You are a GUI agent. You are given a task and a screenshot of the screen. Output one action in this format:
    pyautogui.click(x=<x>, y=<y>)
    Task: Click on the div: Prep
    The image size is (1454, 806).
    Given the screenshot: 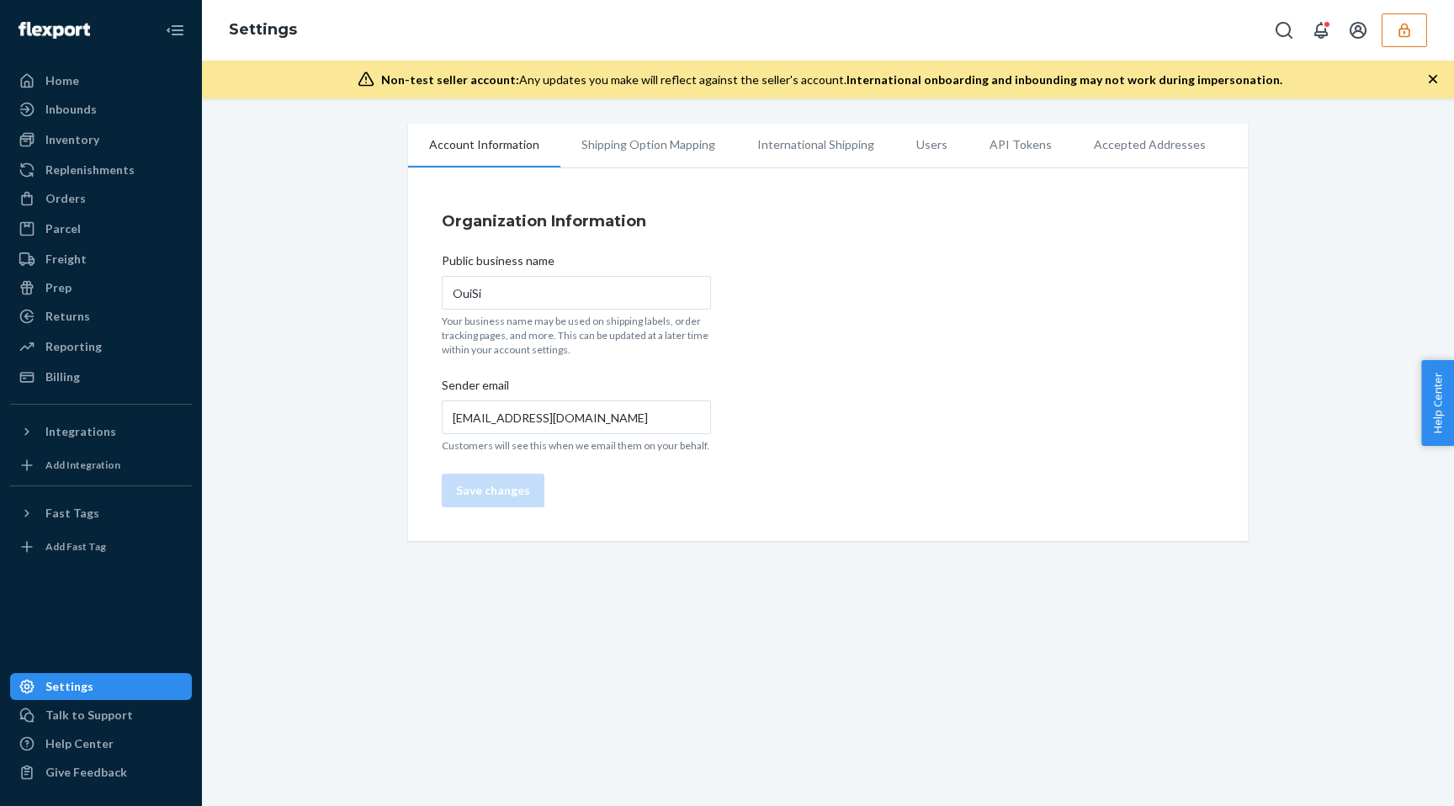 What is the action you would take?
    pyautogui.click(x=58, y=288)
    